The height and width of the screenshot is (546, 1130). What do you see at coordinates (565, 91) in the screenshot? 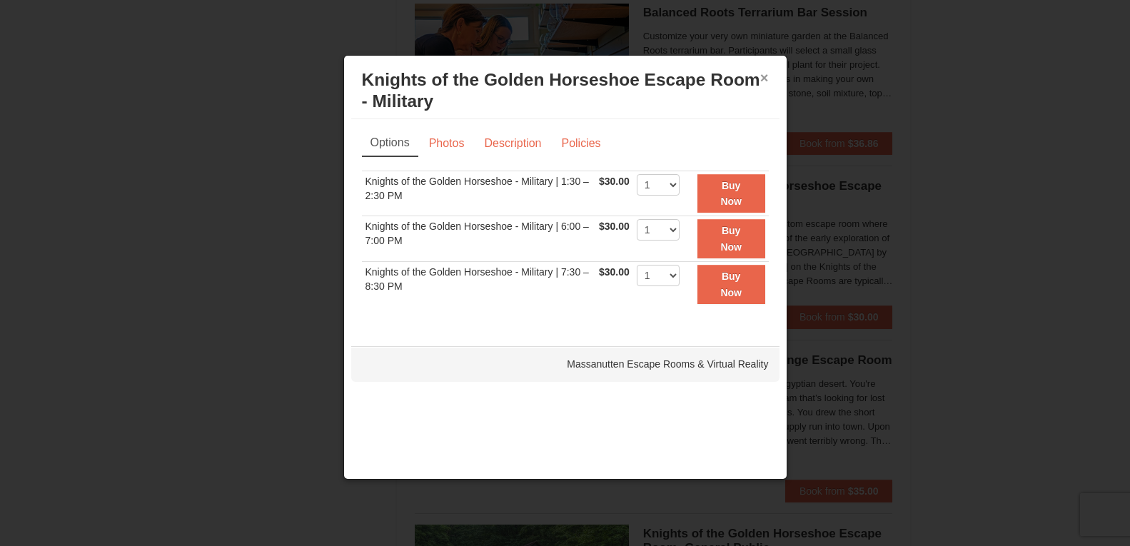
I see `h3: Knights of the Golden Horseshoe Escape Room - Military` at bounding box center [565, 91].